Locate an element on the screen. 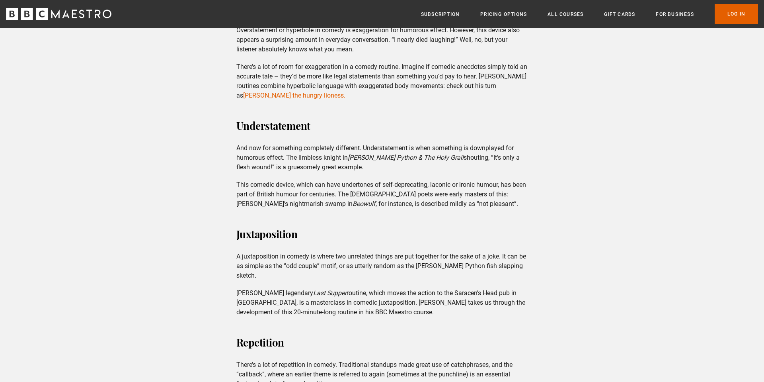 This screenshot has width=764, height=382. a: For business is located at coordinates (675, 14).